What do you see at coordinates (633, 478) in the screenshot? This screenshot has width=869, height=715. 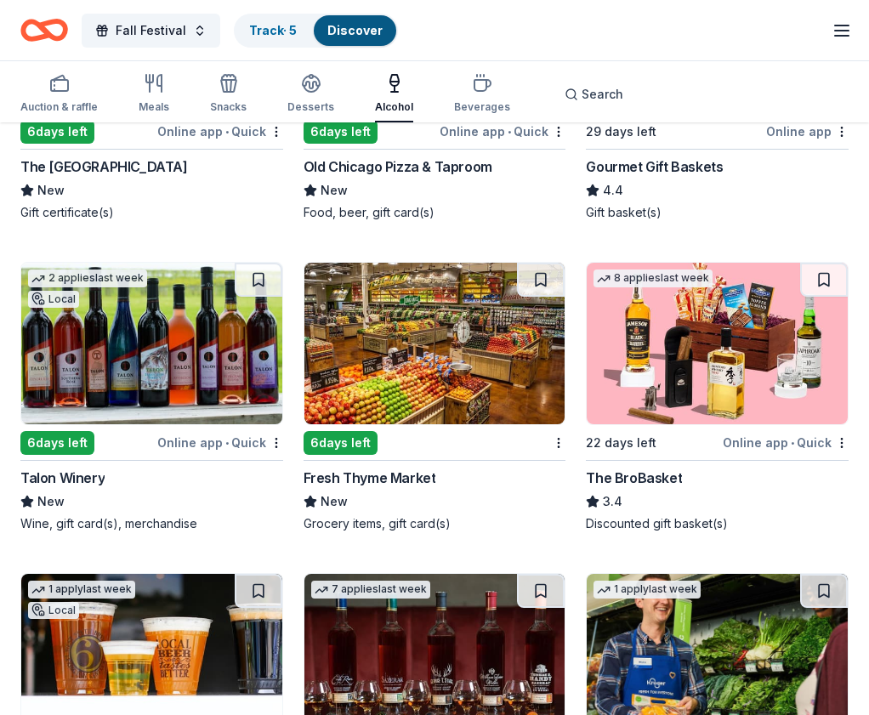 I see `div: The BroBasket` at bounding box center [633, 478].